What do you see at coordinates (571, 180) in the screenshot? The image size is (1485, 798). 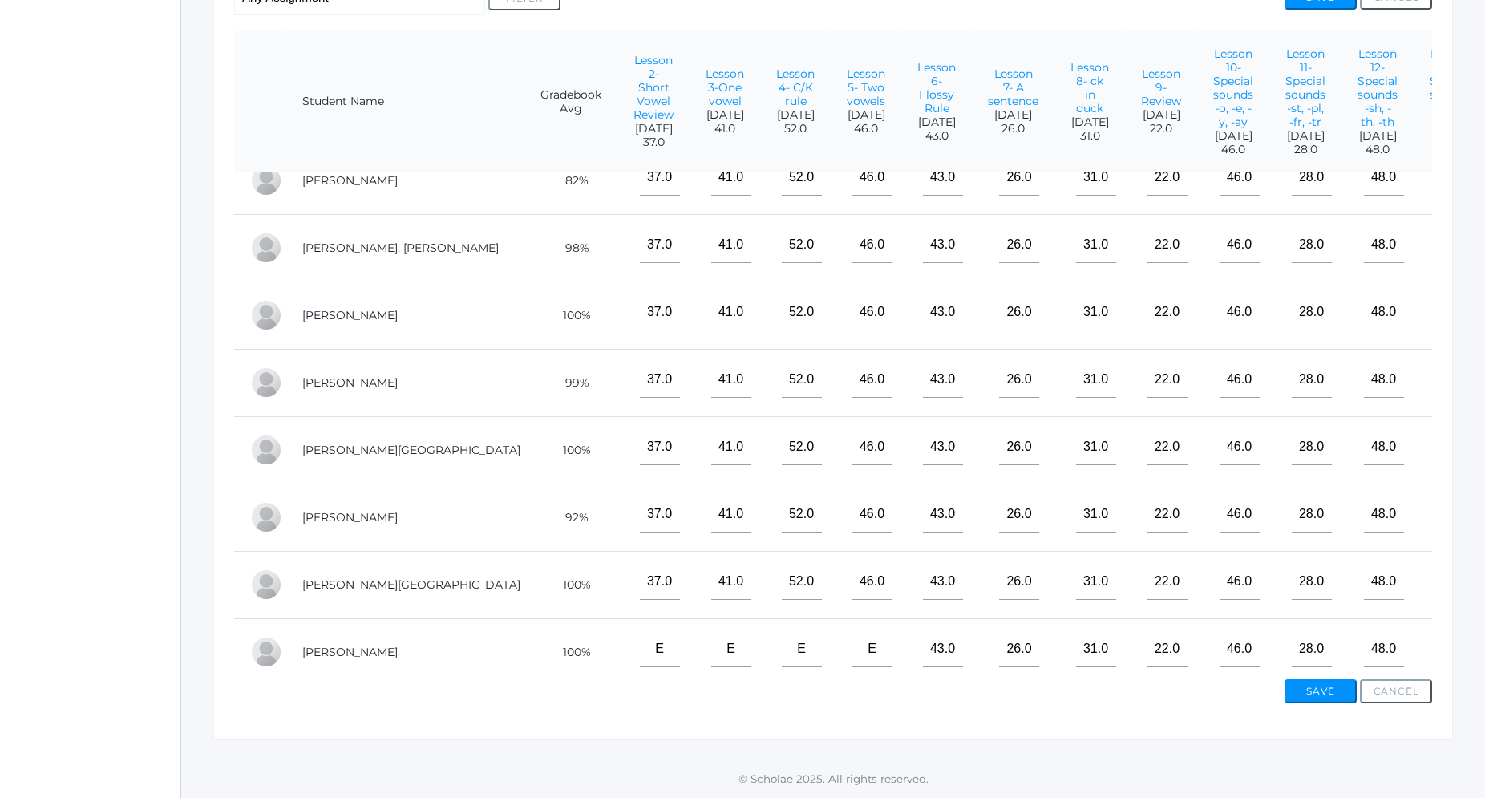 I see `td: 82%` at bounding box center [571, 180].